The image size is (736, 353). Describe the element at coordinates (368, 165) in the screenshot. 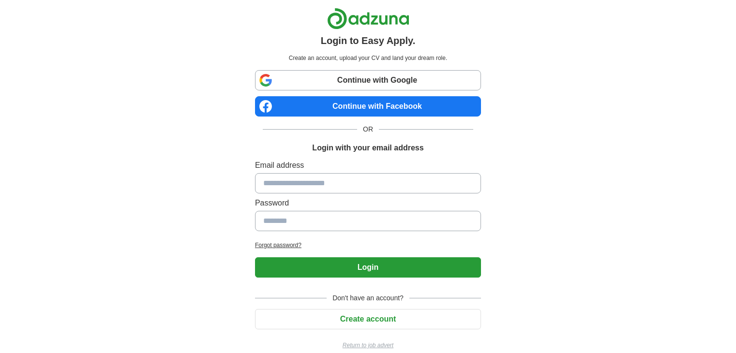

I see `label: Email address` at that location.